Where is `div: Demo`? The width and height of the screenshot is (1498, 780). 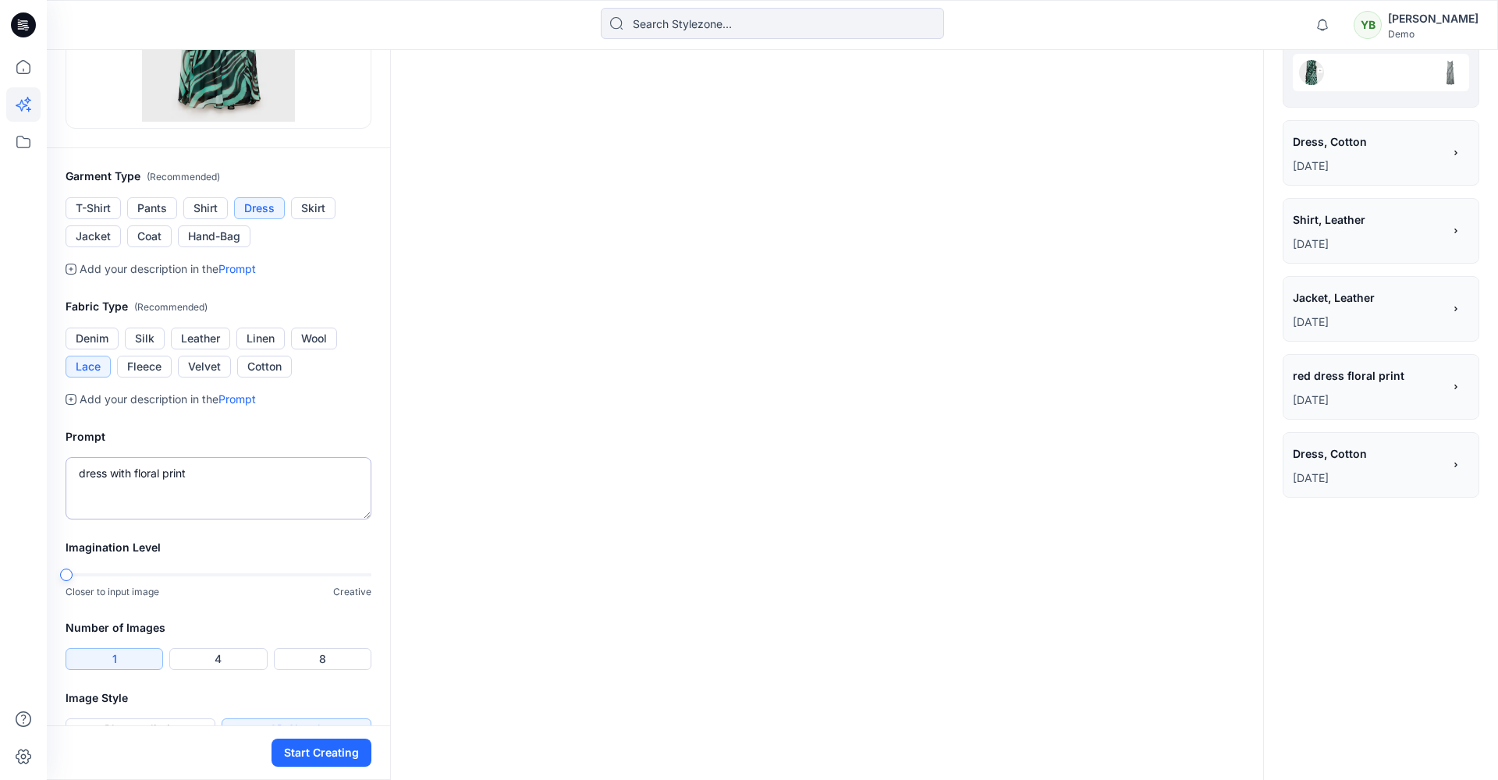
div: Demo is located at coordinates (1433, 34).